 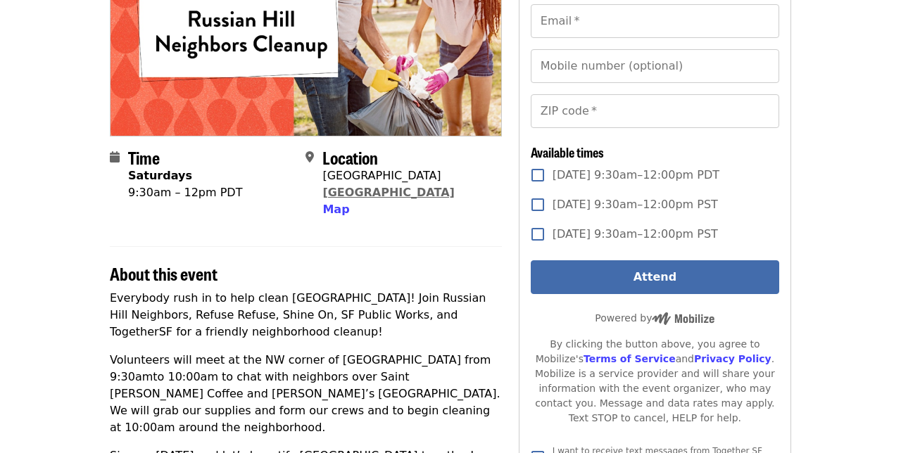 I want to click on div: By clicking the button above, you agree to Mobilize's and . Mobilize is a service provider and wi..., so click(x=654, y=381).